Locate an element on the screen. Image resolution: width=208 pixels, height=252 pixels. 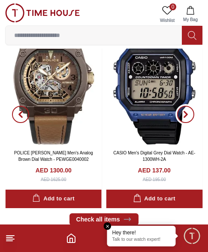
a: 0Wishlist is located at coordinates (167, 14).